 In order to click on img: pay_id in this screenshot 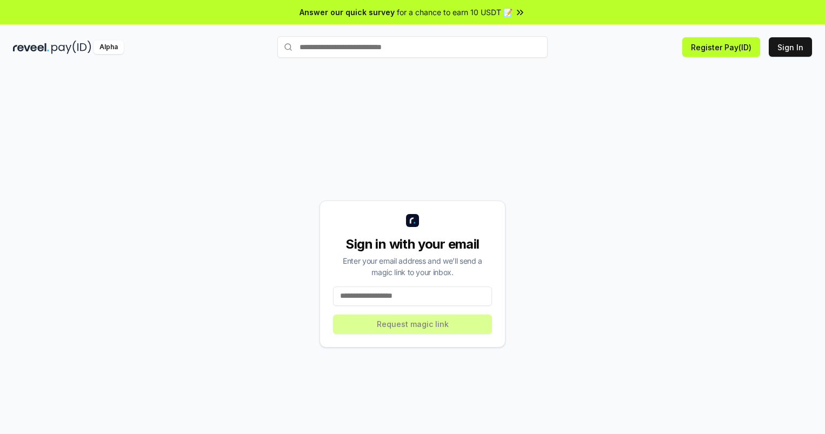, I will do `click(71, 47)`.